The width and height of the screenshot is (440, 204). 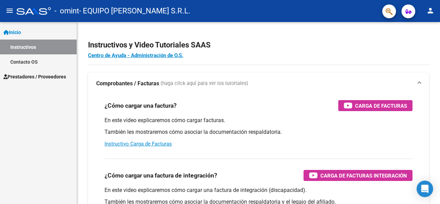 What do you see at coordinates (258, 190) in the screenshot?
I see `p: En este video explicaremos cómo cargar una factura de integración (discapacidad).` at bounding box center [258, 190].